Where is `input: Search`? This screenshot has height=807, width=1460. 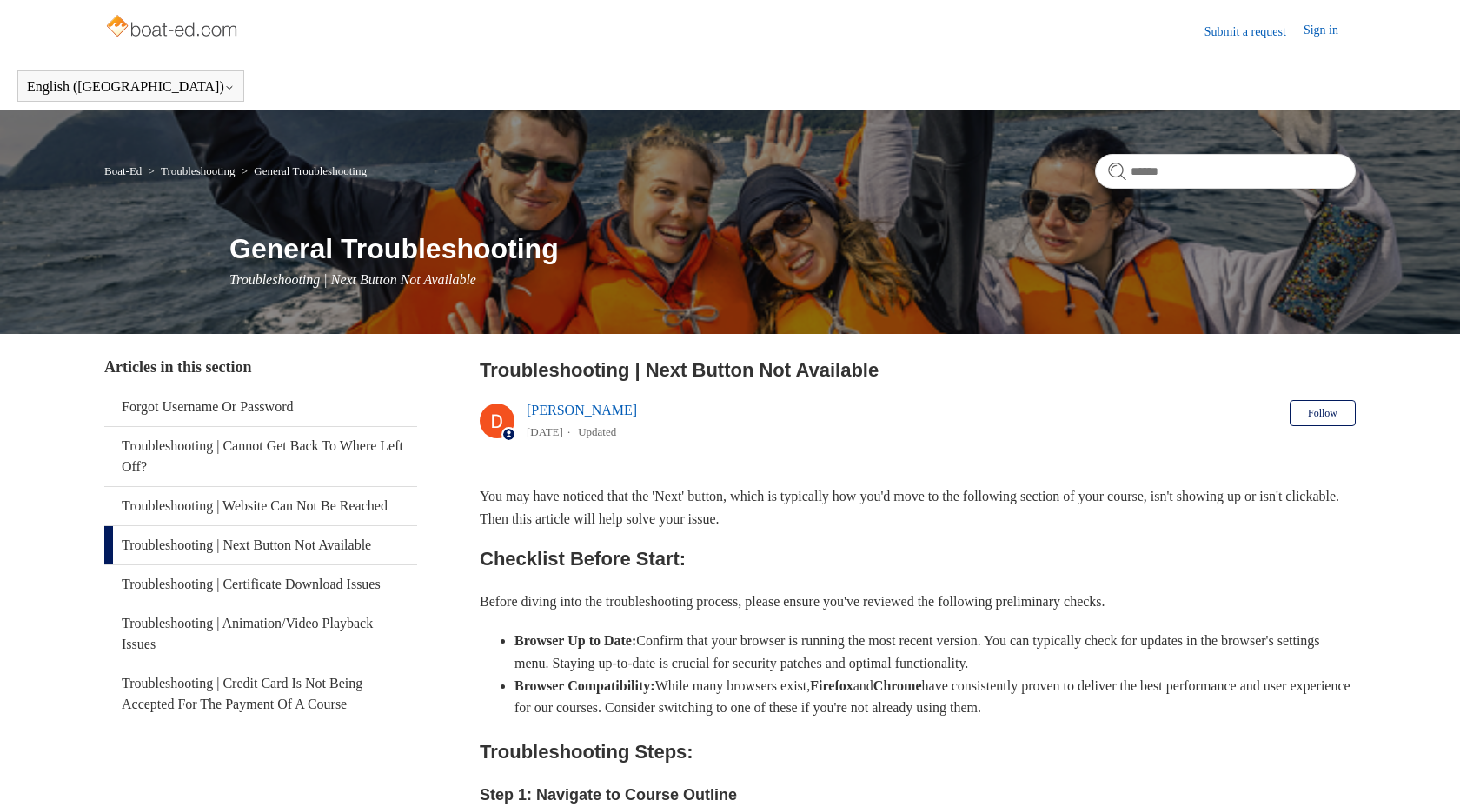
input: Search is located at coordinates (1226, 171).